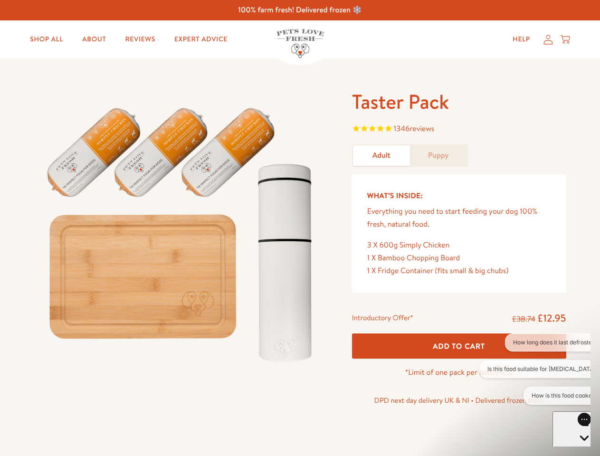  What do you see at coordinates (459, 346) in the screenshot?
I see `span: Add To Cart` at bounding box center [459, 346].